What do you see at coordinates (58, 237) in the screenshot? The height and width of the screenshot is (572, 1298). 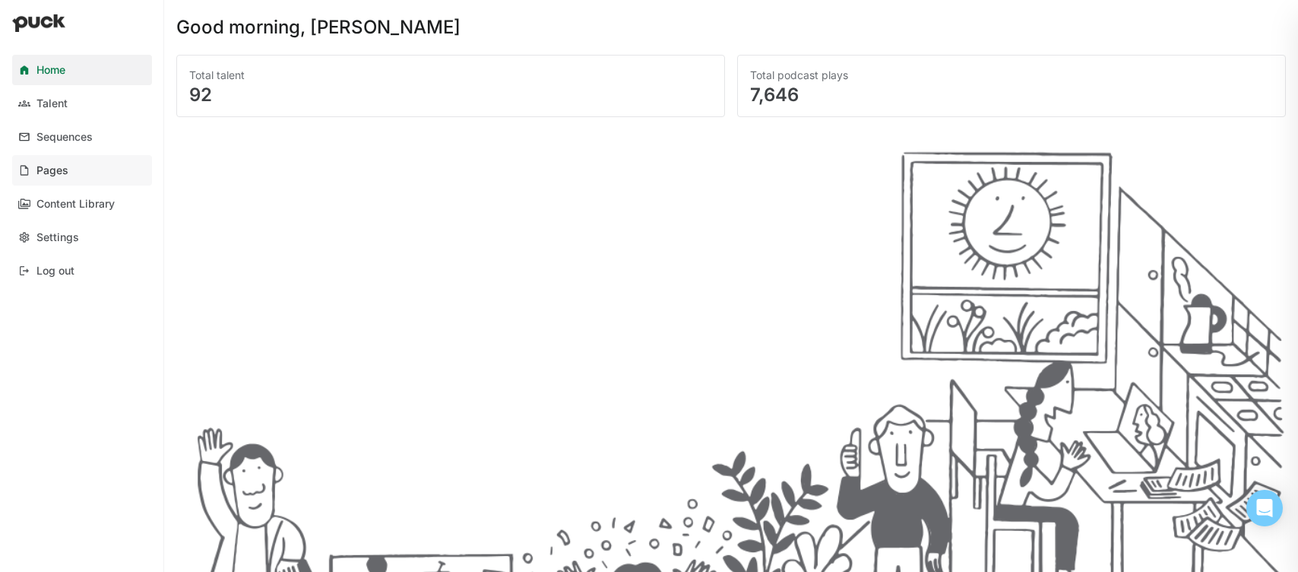 I see `div: Settings` at bounding box center [58, 237].